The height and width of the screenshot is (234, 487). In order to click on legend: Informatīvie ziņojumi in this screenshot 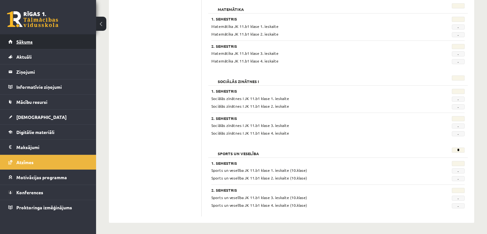, I will do `click(52, 87)`.